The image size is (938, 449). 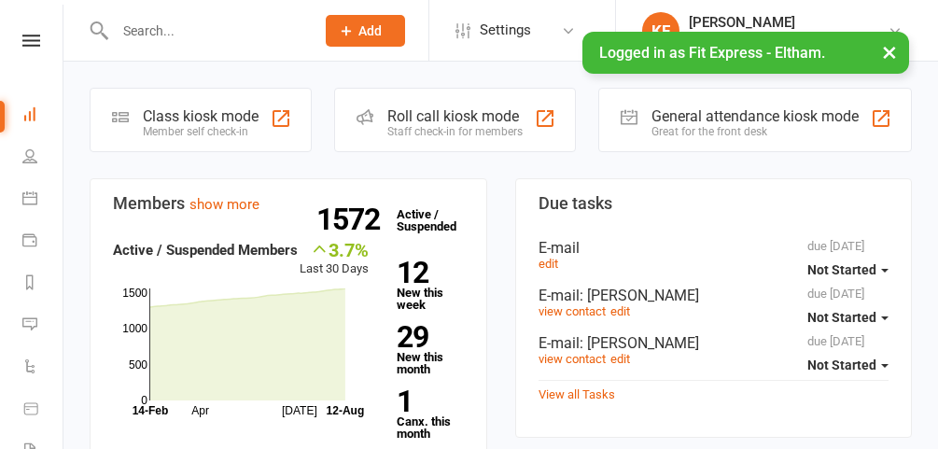 I want to click on a: Dashboard, so click(x=43, y=116).